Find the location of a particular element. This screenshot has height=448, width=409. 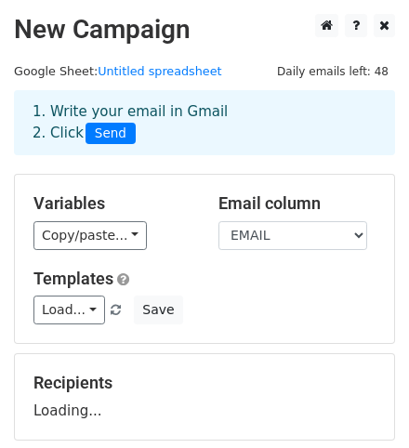

div: Loading... is located at coordinates (204, 397).